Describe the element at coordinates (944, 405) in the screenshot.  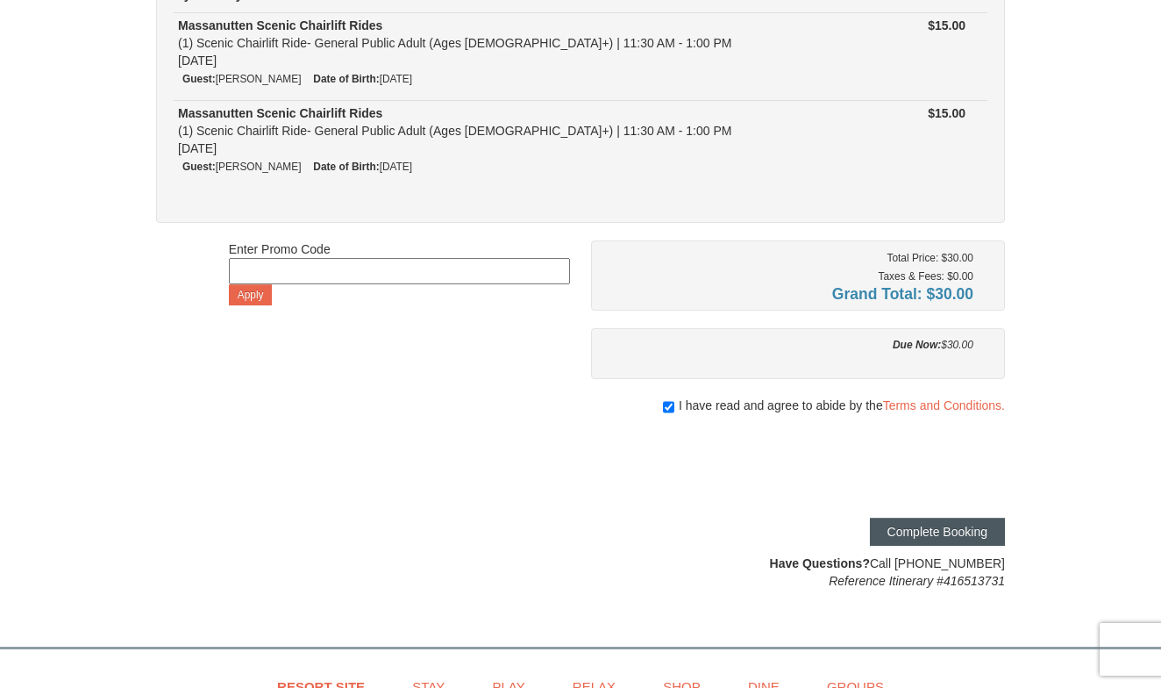
I see `a: Terms and Conditions.` at that location.